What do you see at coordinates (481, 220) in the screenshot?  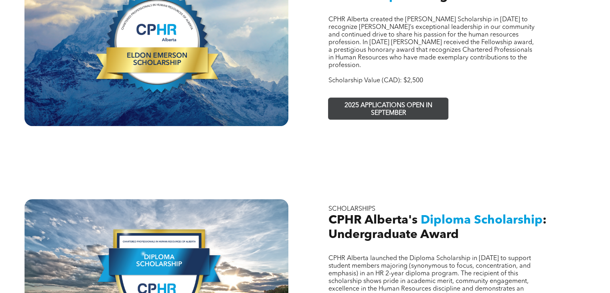 I see `span: Diploma Scholarship` at bounding box center [481, 220].